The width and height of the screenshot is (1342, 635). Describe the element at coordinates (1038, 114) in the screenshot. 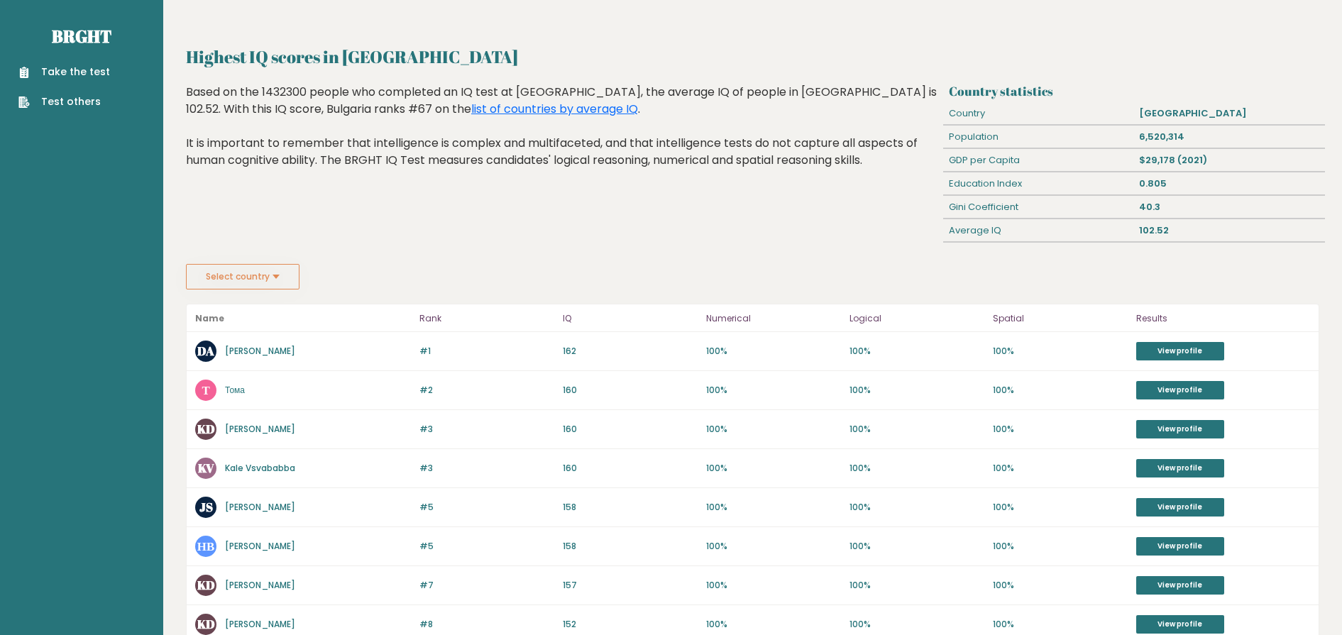

I see `div: Country` at that location.